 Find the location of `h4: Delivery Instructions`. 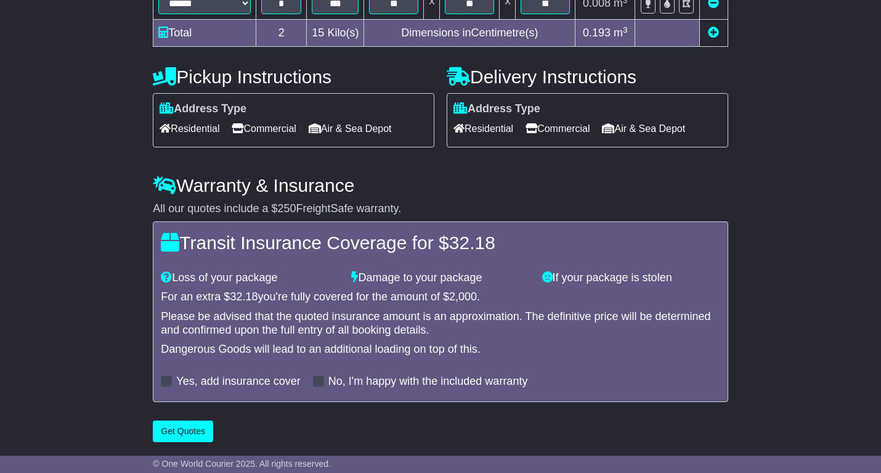

h4: Delivery Instructions is located at coordinates (587, 76).